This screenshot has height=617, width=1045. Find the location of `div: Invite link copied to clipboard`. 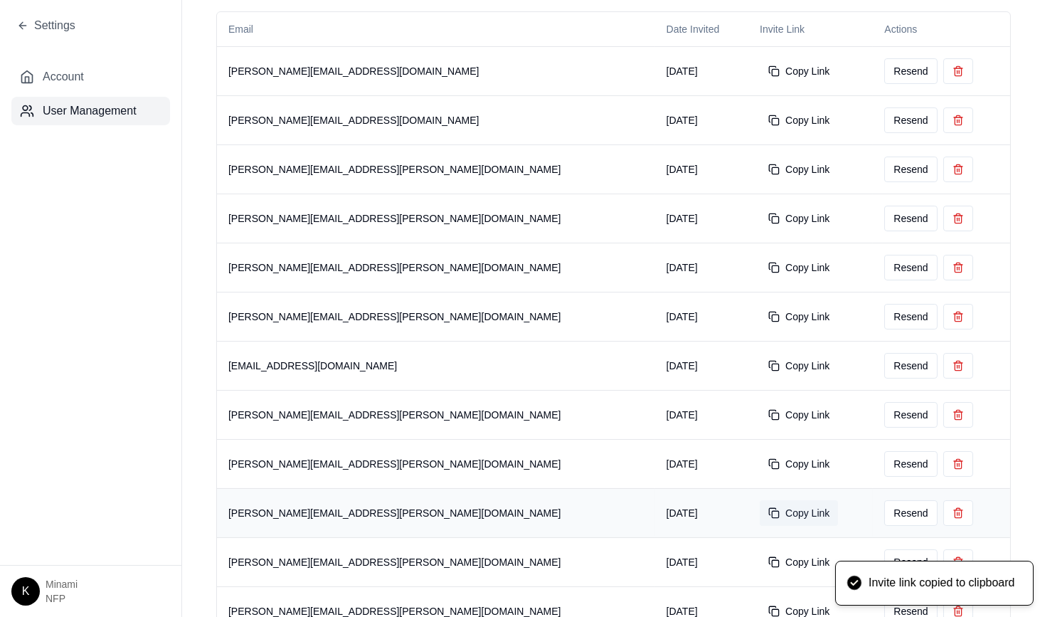

div: Invite link copied to clipboard is located at coordinates (941, 583).